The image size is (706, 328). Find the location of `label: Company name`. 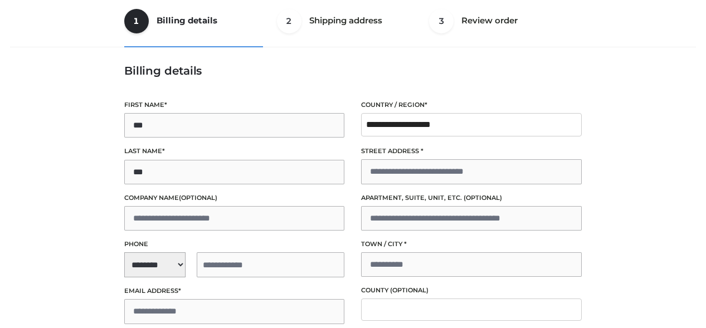

label: Company name is located at coordinates (234, 198).